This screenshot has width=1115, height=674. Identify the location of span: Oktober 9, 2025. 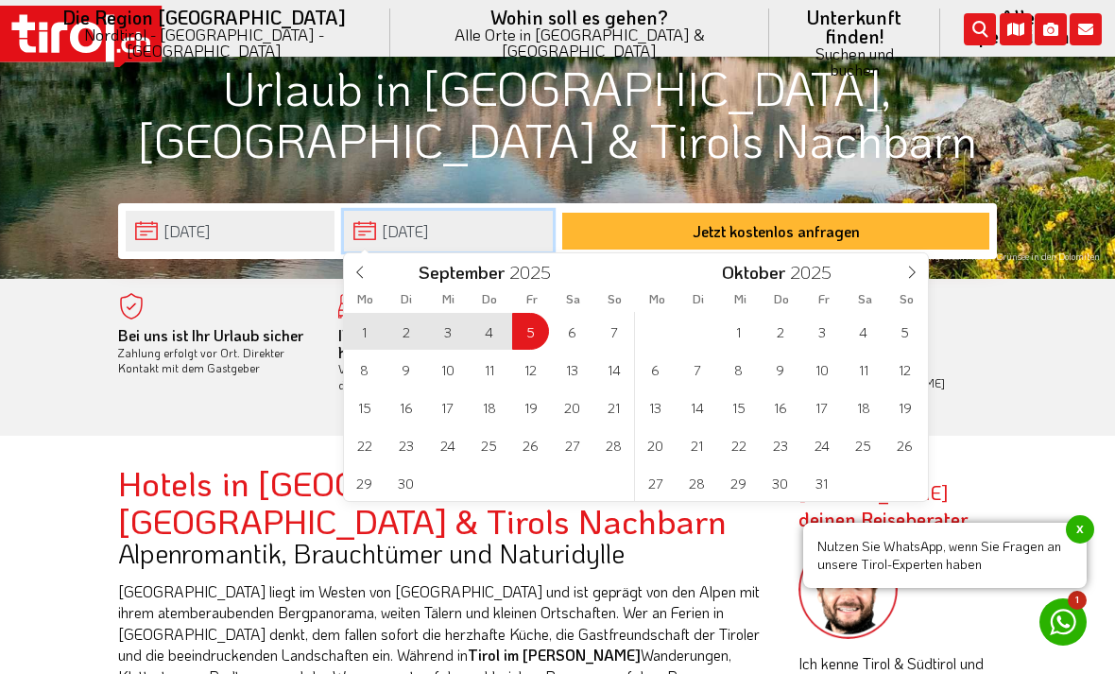
(780, 369).